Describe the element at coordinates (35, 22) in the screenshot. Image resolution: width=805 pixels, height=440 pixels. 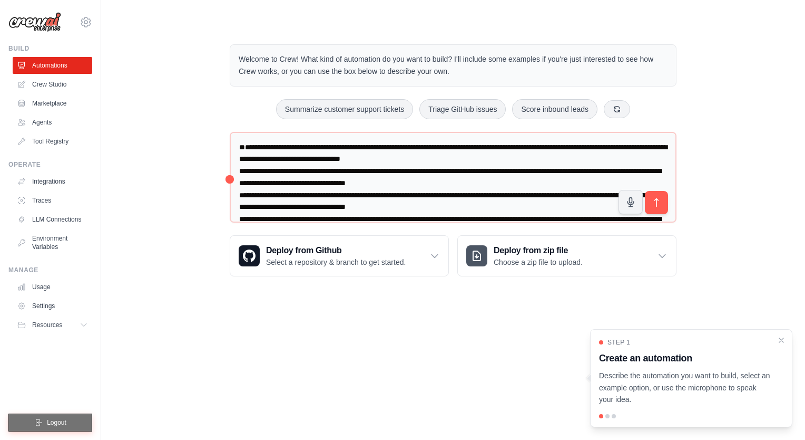
I see `img: Logo` at that location.